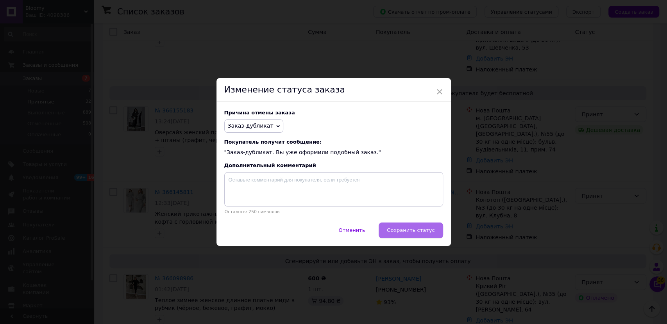  I want to click on span: Отменить, so click(352, 230).